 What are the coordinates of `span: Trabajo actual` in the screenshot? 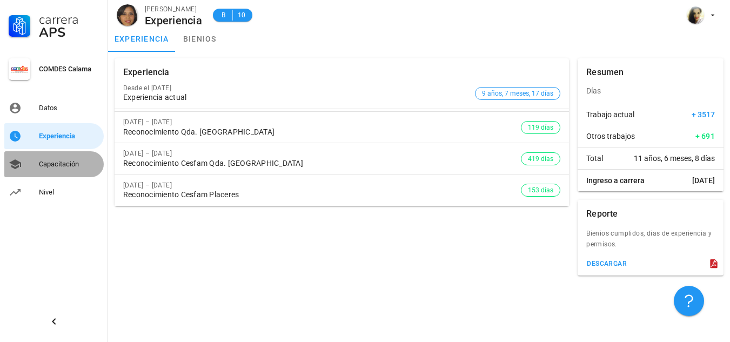 It's located at (610, 114).